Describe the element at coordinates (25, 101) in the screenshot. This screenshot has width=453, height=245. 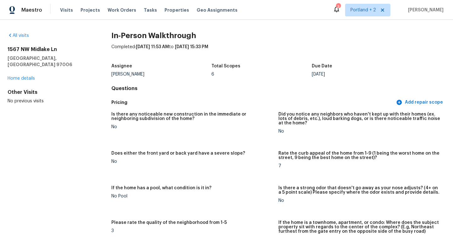
I see `span: No previous visits` at that location.